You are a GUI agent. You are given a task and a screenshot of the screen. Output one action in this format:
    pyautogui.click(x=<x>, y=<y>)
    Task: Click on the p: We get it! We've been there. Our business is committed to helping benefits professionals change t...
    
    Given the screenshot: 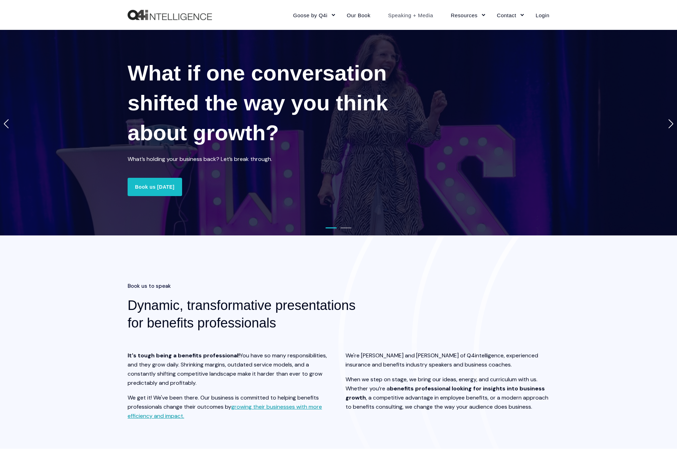 What is the action you would take?
    pyautogui.click(x=230, y=407)
    